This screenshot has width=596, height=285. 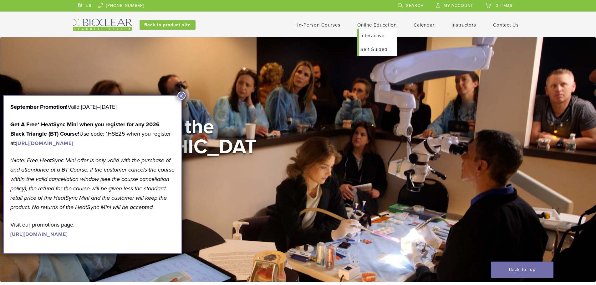 I want to click on a: In-Person Courses, so click(x=319, y=25).